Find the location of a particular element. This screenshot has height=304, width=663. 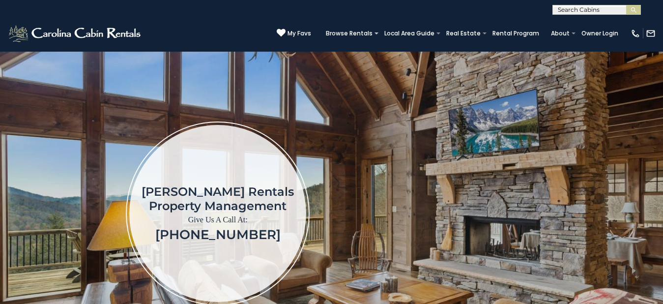

a: Rental Program is located at coordinates (516, 33).